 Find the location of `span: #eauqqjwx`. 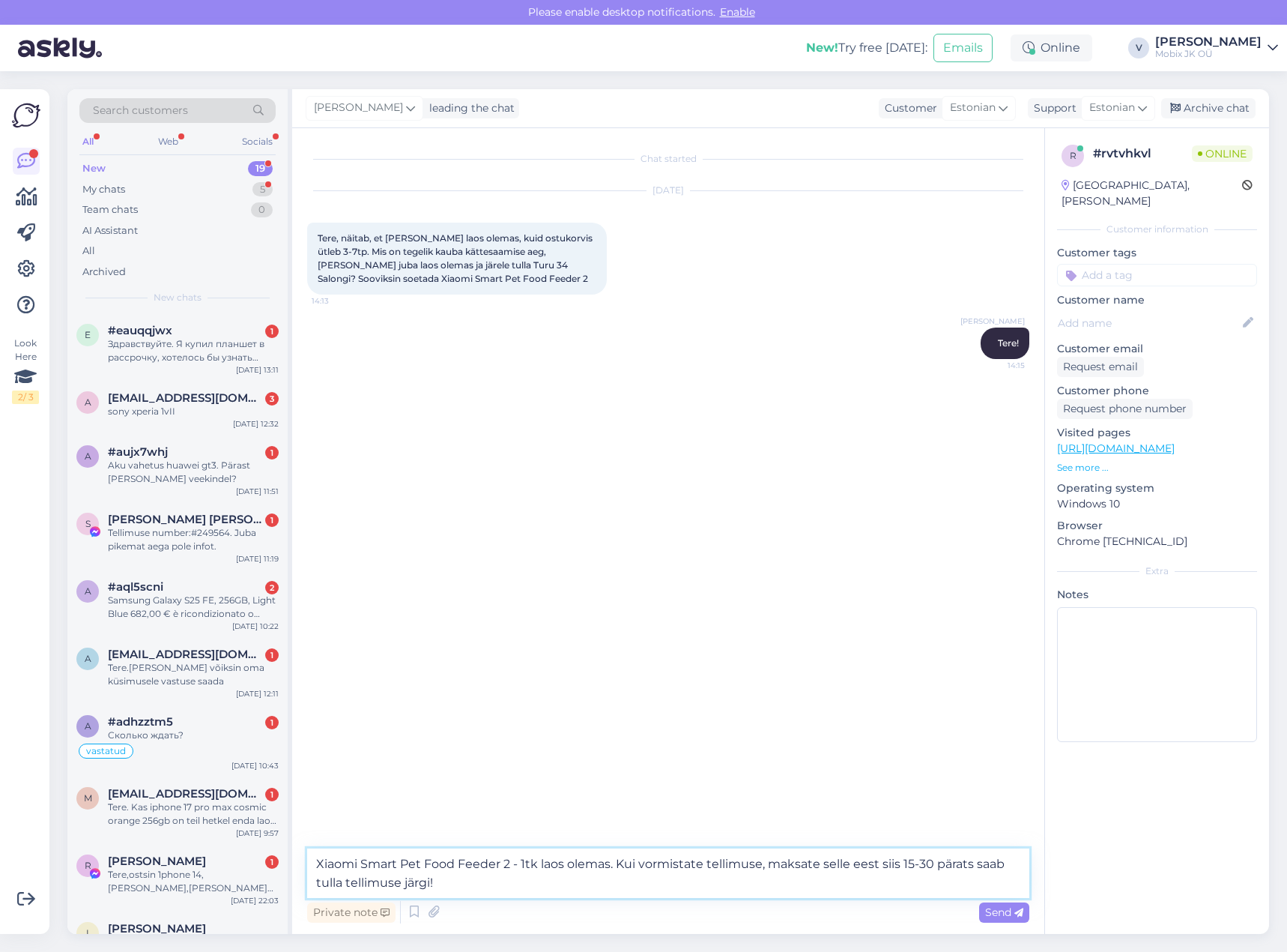

span: #eauqqjwx is located at coordinates (140, 331).